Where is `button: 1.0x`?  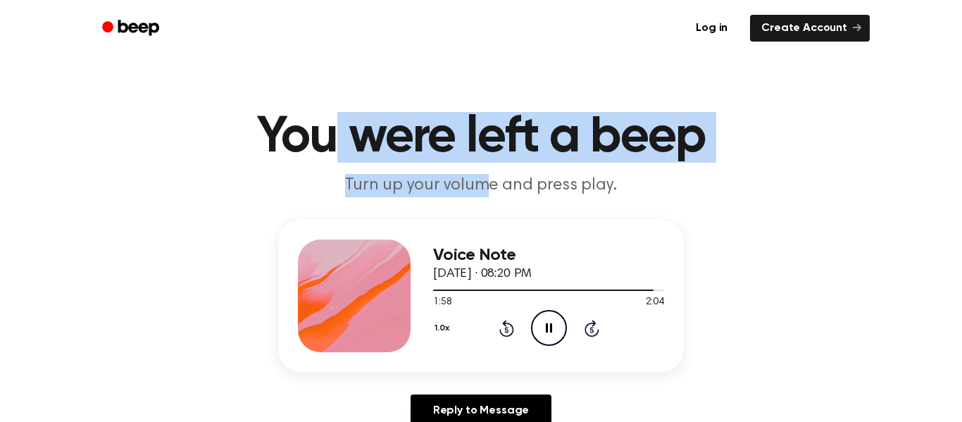 button: 1.0x is located at coordinates (444, 328).